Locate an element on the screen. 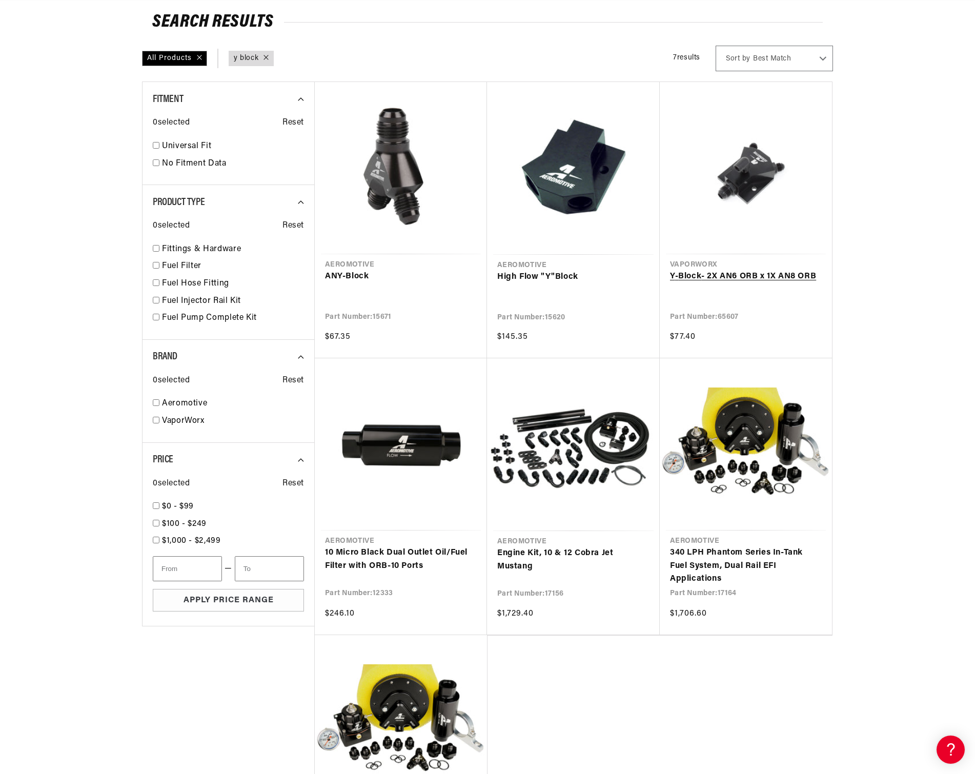 Image resolution: width=975 pixels, height=774 pixels. span: Product Type is located at coordinates (178, 202).